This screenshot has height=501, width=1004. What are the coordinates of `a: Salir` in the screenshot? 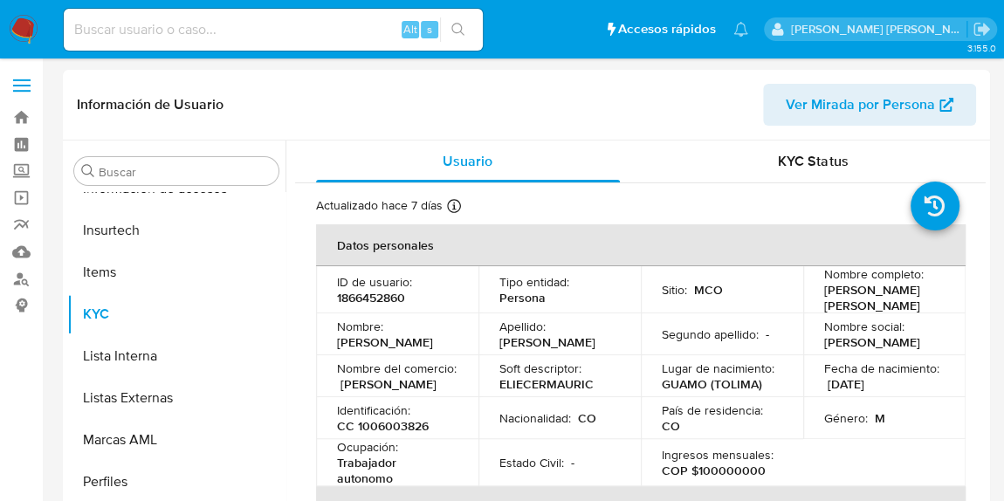 It's located at (981, 29).